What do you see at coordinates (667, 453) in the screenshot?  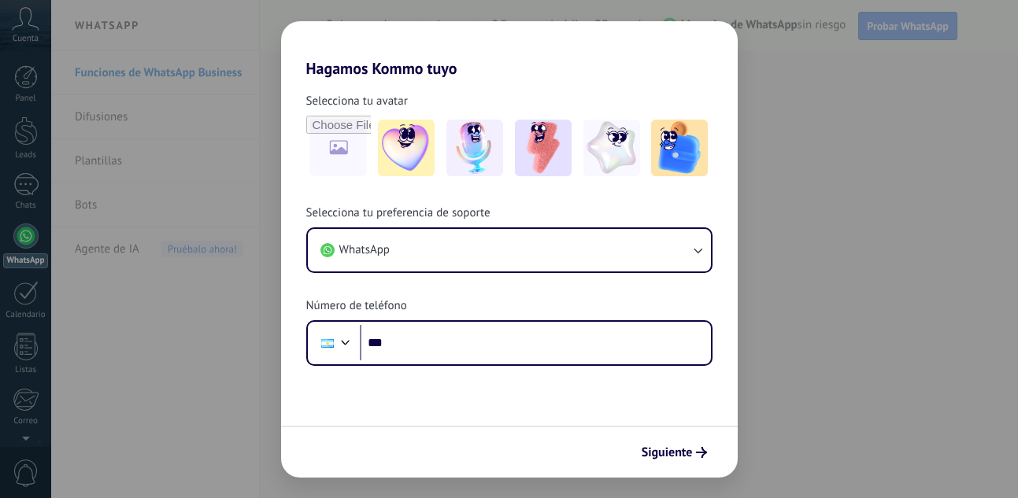 I see `span: Siguiente` at bounding box center [667, 453].